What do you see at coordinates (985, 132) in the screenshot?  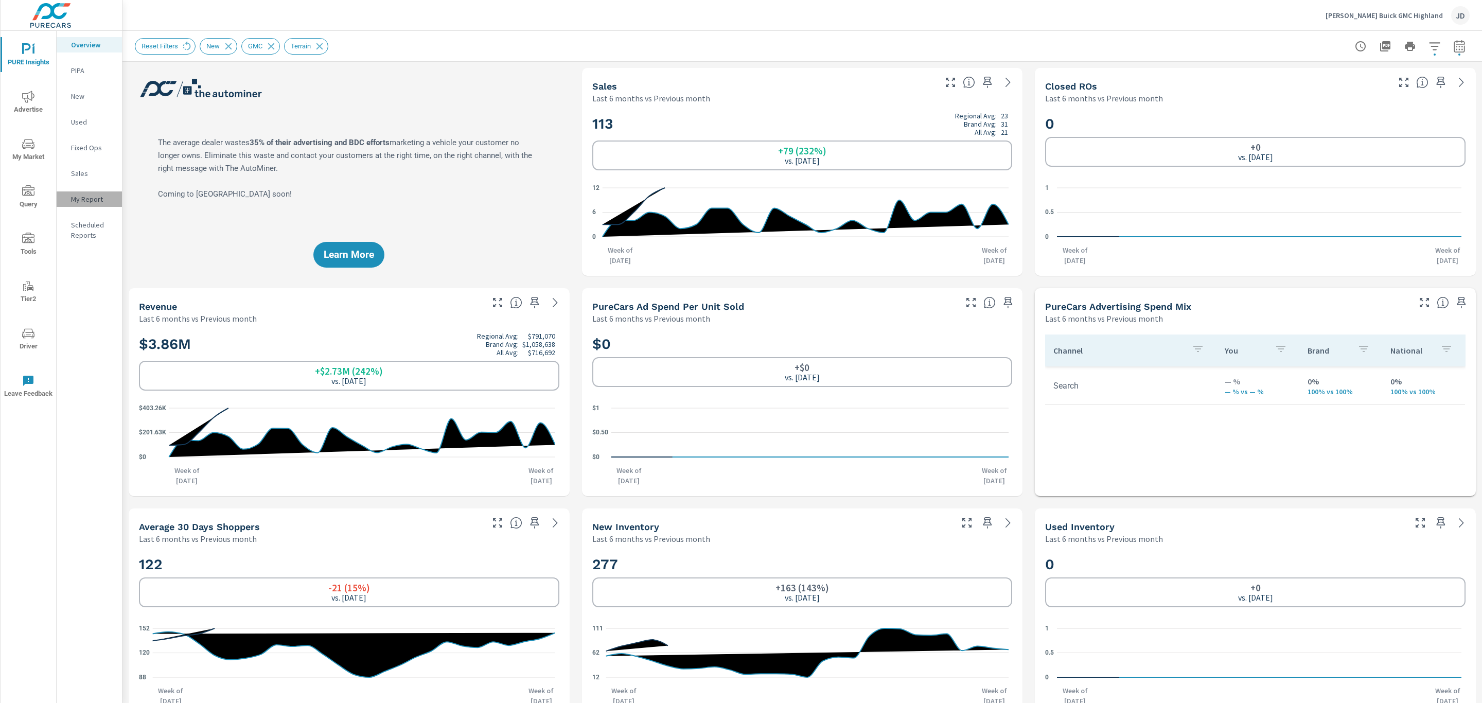 I see `p: All Avg:` at bounding box center [985, 132].